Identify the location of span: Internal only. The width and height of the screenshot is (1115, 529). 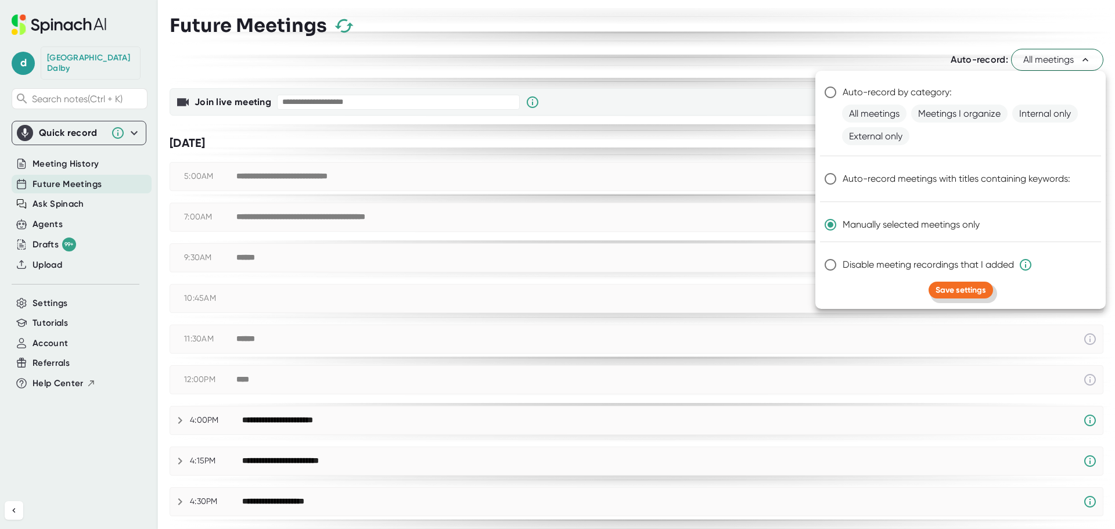
(1045, 113).